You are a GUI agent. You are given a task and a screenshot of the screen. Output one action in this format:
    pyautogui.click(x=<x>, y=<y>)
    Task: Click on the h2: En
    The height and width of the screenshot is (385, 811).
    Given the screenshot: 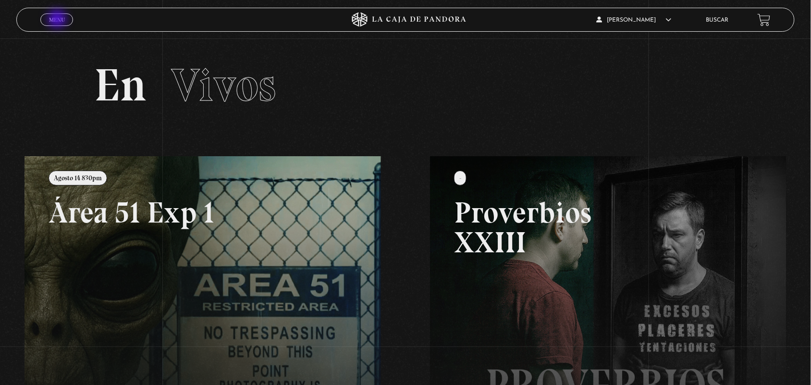 What is the action you would take?
    pyautogui.click(x=406, y=85)
    